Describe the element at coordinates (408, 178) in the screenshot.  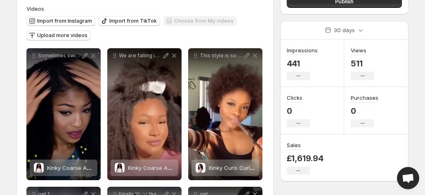
I see `a: Open chat` at that location.